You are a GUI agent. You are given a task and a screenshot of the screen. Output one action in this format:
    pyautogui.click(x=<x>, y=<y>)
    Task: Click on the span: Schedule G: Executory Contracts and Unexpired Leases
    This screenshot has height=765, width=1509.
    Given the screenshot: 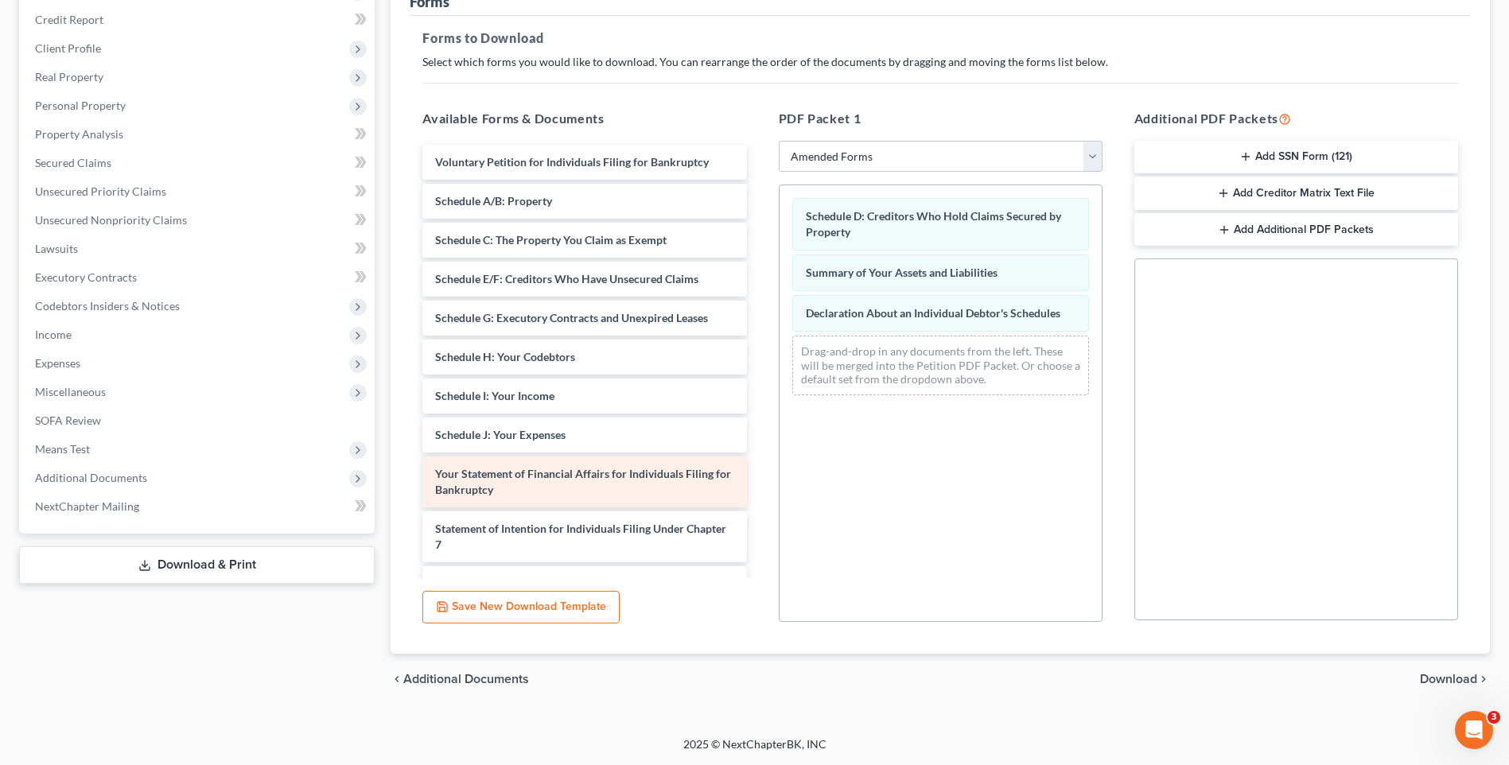 What is the action you would take?
    pyautogui.click(x=571, y=317)
    